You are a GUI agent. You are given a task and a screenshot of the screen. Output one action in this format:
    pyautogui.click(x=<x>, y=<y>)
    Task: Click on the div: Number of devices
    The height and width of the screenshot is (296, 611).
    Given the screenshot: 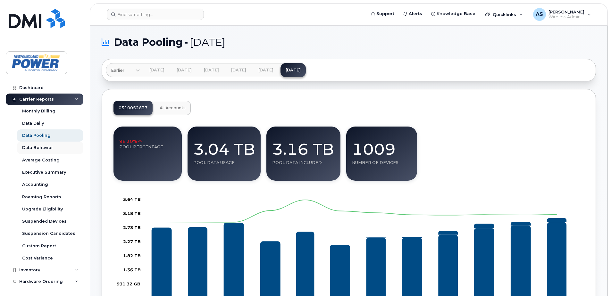 What is the action you would take?
    pyautogui.click(x=382, y=163)
    